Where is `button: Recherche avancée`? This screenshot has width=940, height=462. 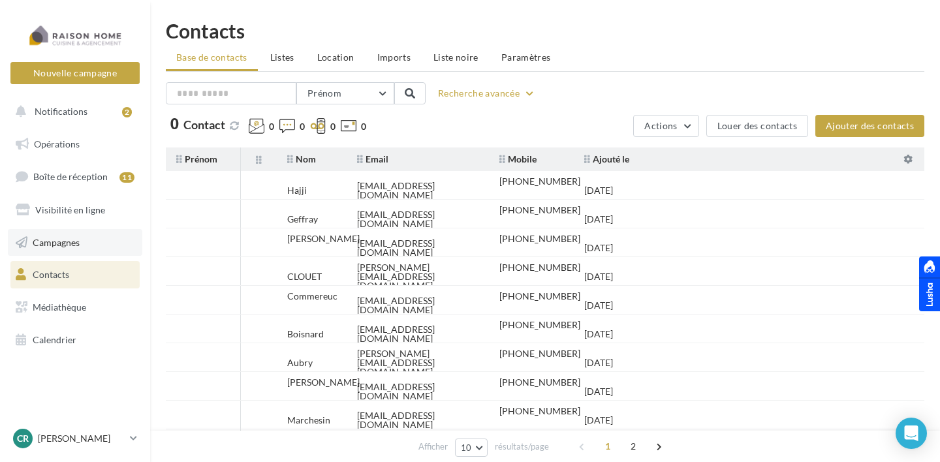 button: Recherche avancée is located at coordinates (486, 93).